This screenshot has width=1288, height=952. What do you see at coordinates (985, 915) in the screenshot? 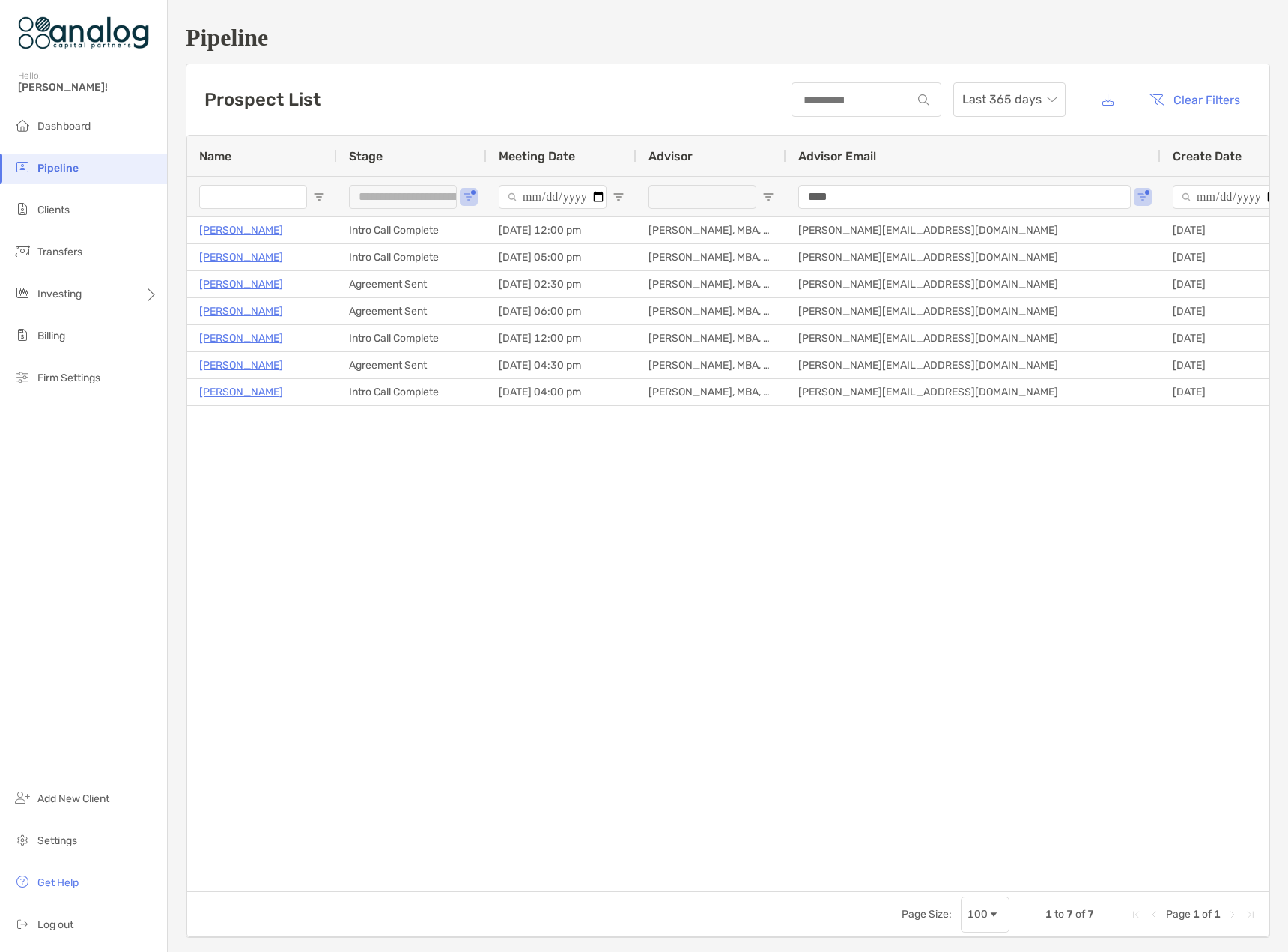
I see `div: Page Size` at bounding box center [985, 915].